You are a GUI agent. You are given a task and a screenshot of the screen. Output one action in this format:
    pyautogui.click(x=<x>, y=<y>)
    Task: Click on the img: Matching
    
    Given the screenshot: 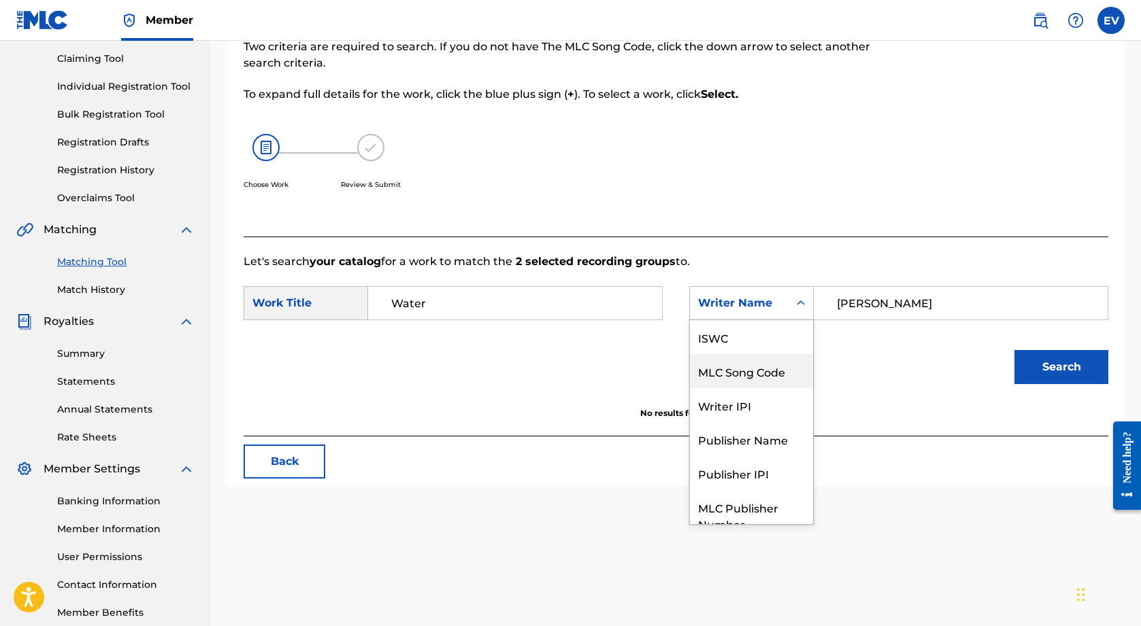 What is the action you would take?
    pyautogui.click(x=24, y=230)
    